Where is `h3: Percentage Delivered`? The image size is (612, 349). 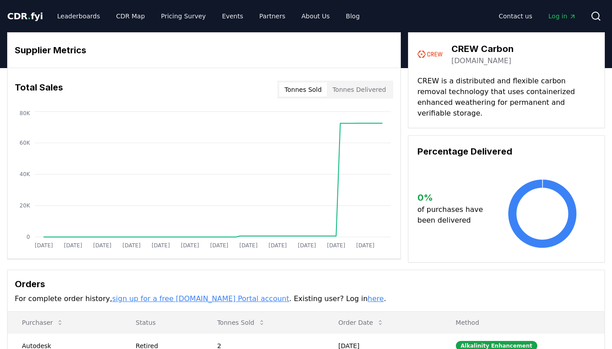
h3: Percentage Delivered is located at coordinates (507, 151).